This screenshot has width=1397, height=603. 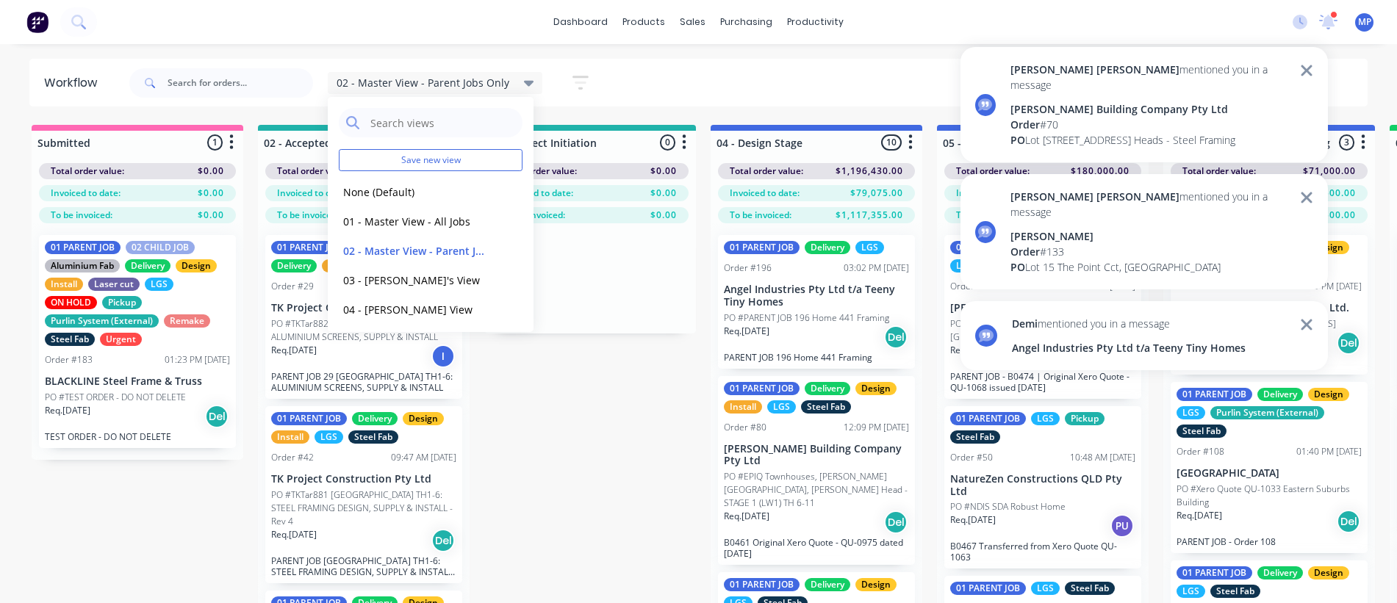 What do you see at coordinates (423, 82) in the screenshot?
I see `span: 02 - Master View - Parent Jobs Only` at bounding box center [423, 82].